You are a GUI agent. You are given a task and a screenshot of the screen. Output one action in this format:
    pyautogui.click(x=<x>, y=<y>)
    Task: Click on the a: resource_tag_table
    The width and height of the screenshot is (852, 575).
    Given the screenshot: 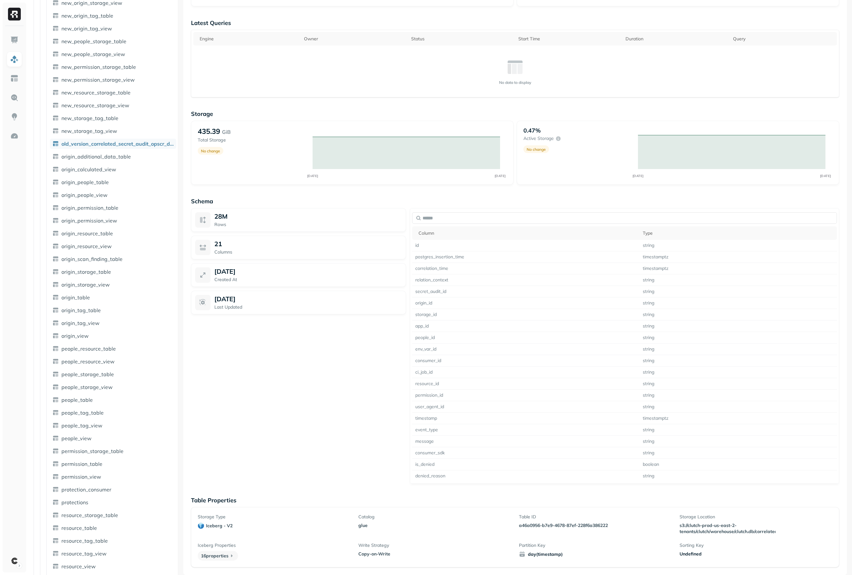 What is the action you would take?
    pyautogui.click(x=113, y=541)
    